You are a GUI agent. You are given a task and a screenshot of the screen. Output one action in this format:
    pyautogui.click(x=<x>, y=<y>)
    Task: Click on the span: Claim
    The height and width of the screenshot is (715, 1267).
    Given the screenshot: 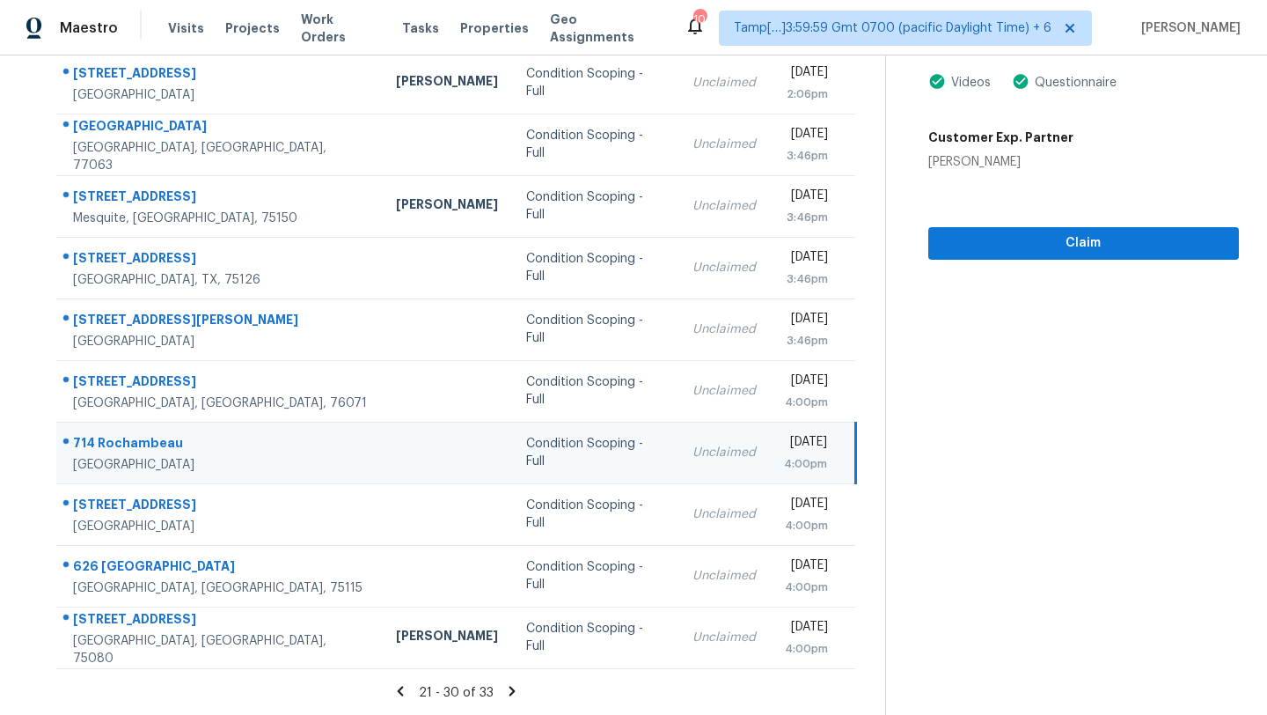 What is the action you would take?
    pyautogui.click(x=1083, y=243)
    